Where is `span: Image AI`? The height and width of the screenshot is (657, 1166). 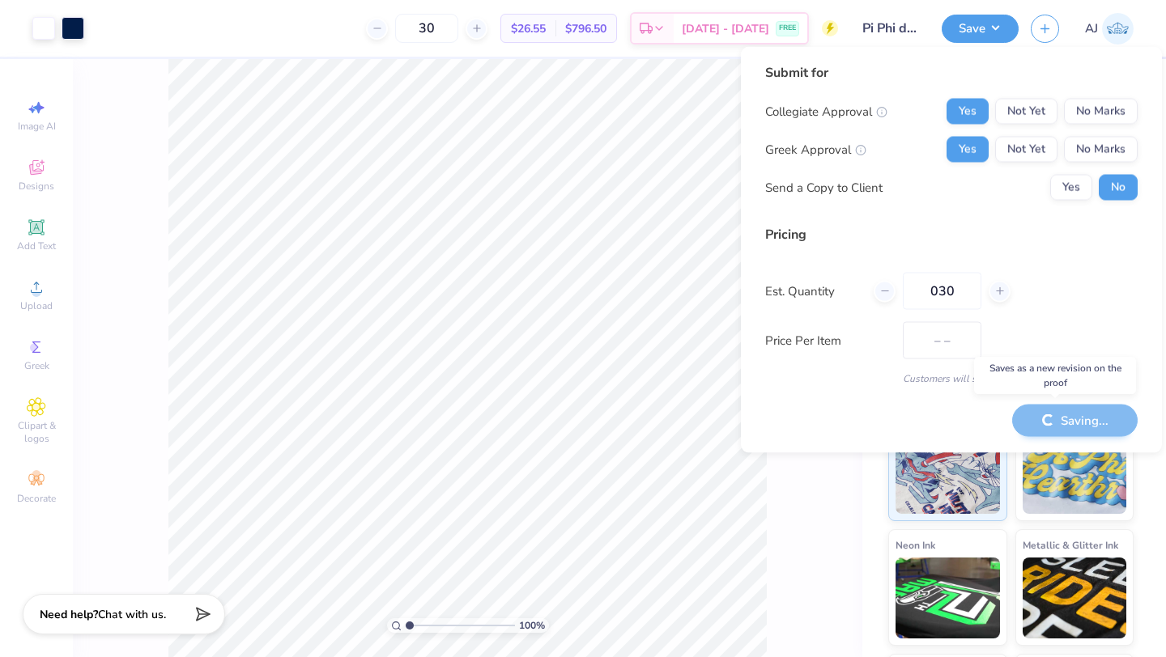 span: Image AI is located at coordinates (36, 126).